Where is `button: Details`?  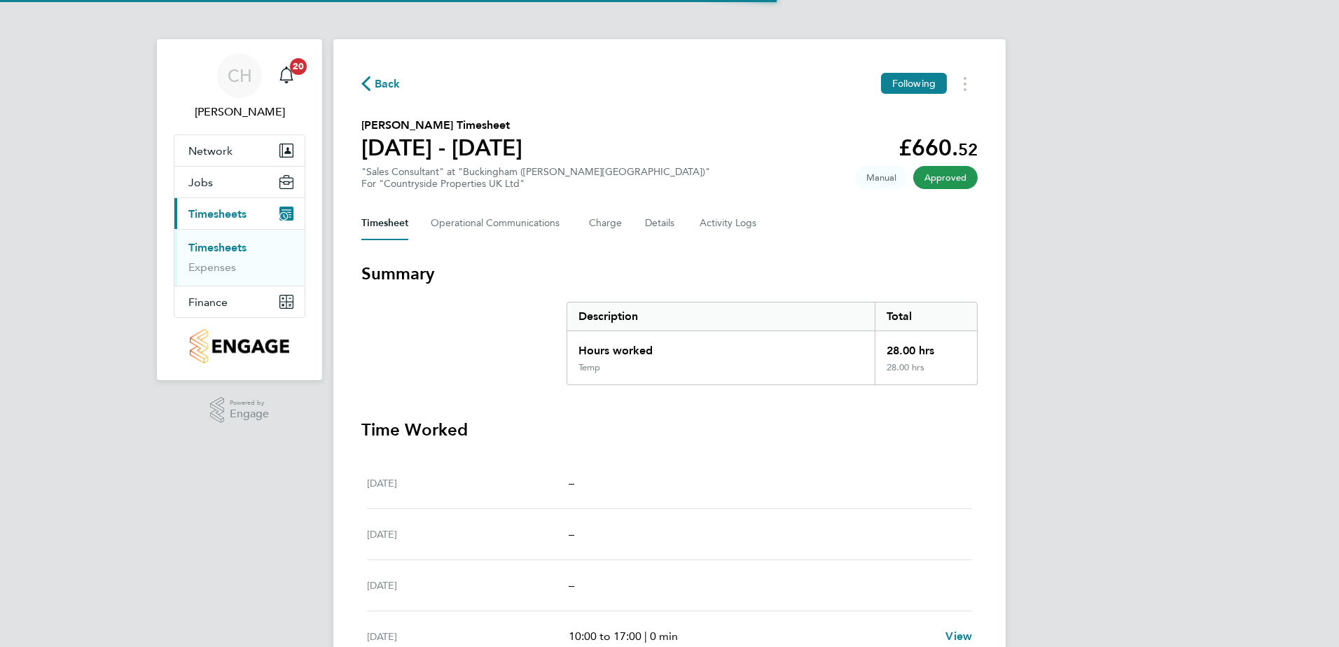
button: Details is located at coordinates (661, 223).